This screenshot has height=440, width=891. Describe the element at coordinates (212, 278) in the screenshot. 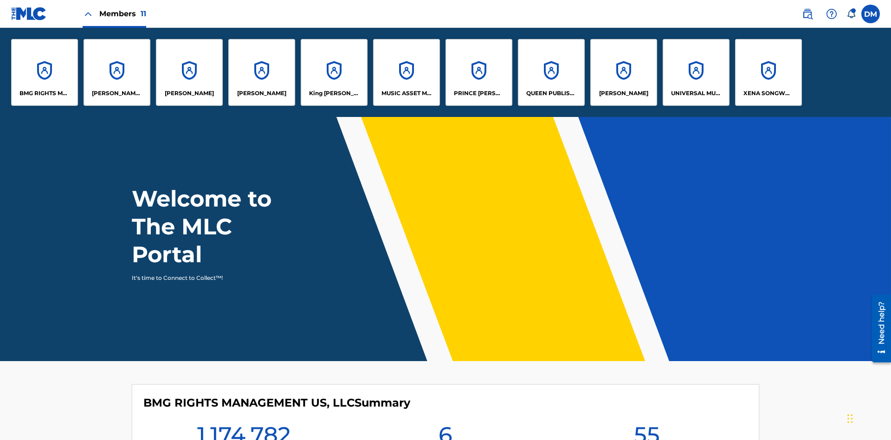

I see `p: It's time to Connect to Collect™!` at that location.